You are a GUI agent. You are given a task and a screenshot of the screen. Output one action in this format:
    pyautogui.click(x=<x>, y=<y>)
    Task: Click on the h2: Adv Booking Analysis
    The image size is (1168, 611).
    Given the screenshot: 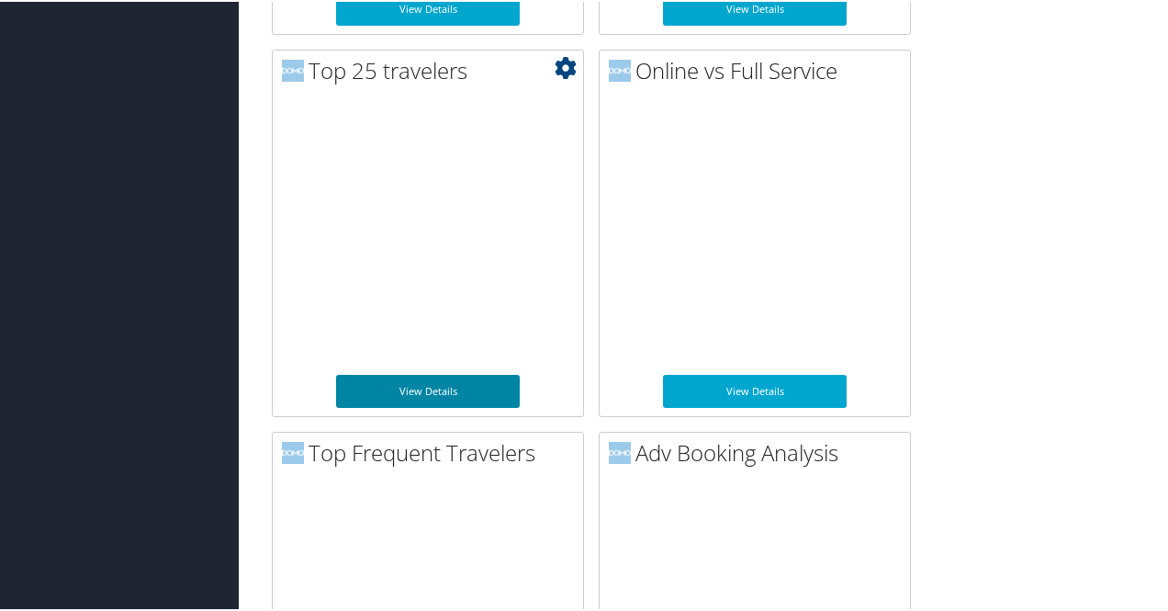 What is the action you would take?
    pyautogui.click(x=759, y=451)
    